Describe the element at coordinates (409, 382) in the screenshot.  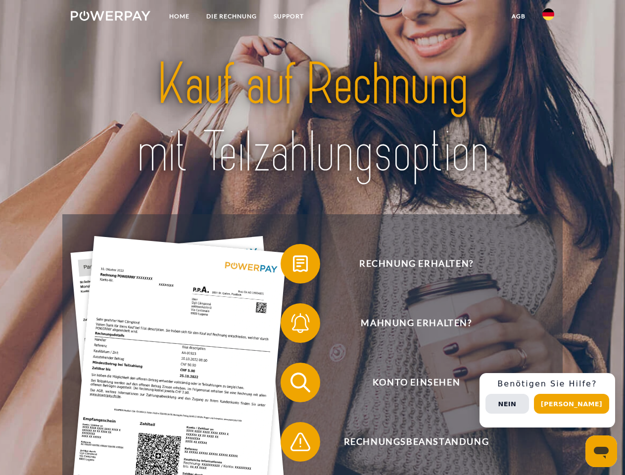
I see `button: Konto einsehen` at that location.